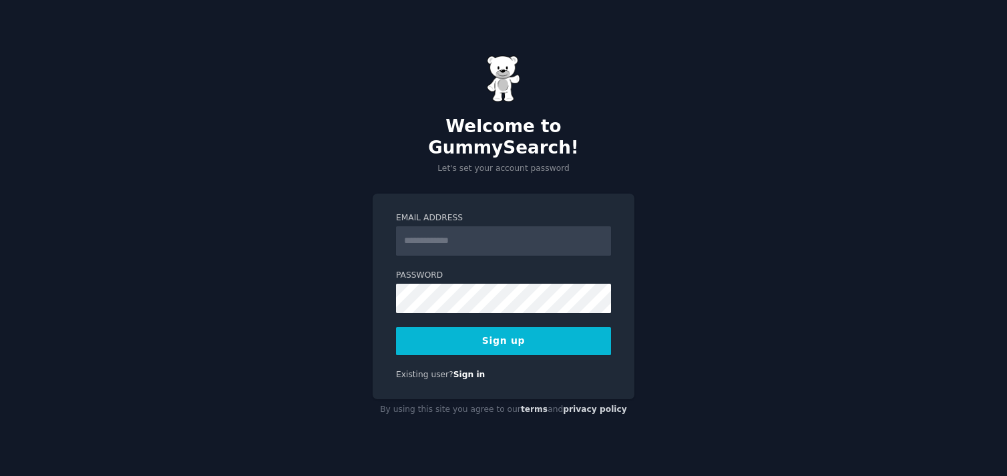 This screenshot has width=1007, height=476. What do you see at coordinates (503, 79) in the screenshot?
I see `img: Gummy Bear` at bounding box center [503, 79].